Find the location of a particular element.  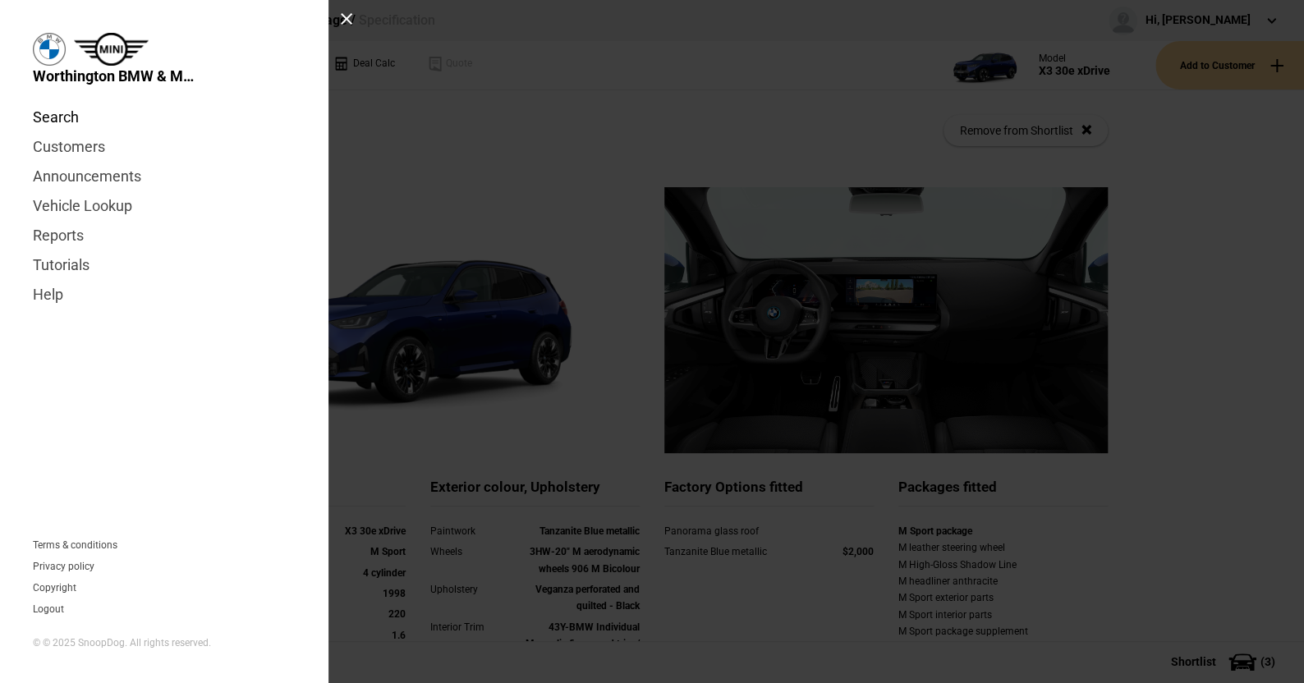

div: © © 2025 SnoopDog. All rights reserved. is located at coordinates (164, 643).